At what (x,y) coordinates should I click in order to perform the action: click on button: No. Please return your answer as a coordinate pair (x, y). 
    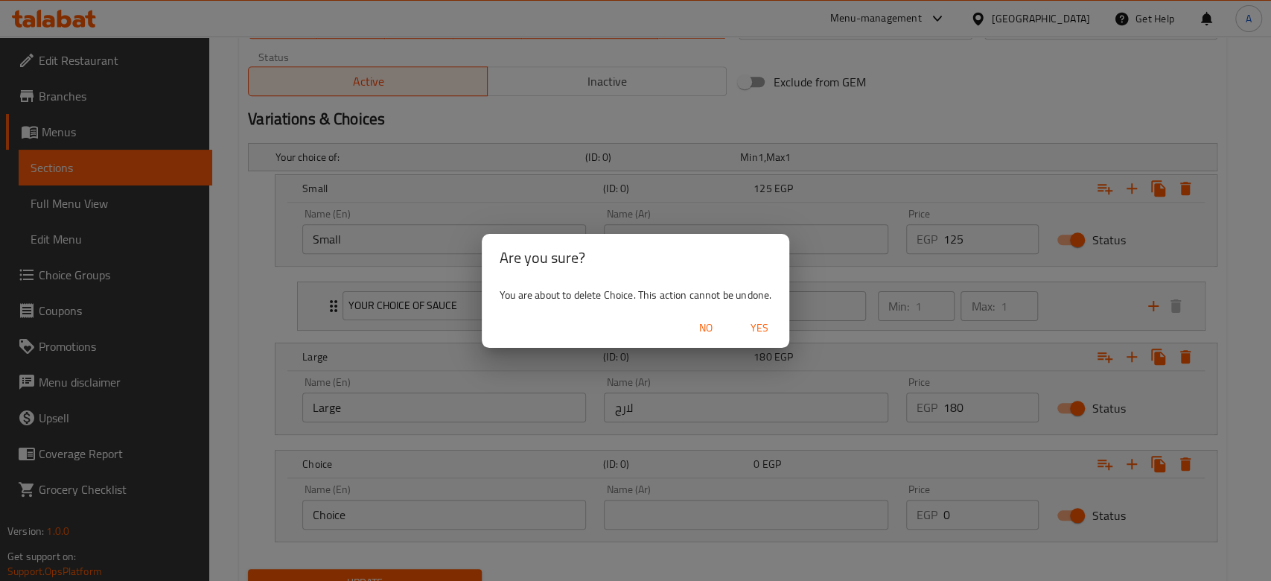
    Looking at the image, I should click on (706, 328).